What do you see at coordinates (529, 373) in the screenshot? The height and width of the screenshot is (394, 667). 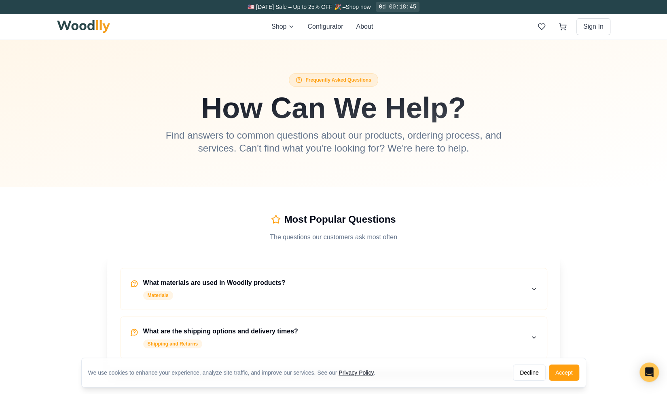 I see `button: Decline` at bounding box center [529, 373].